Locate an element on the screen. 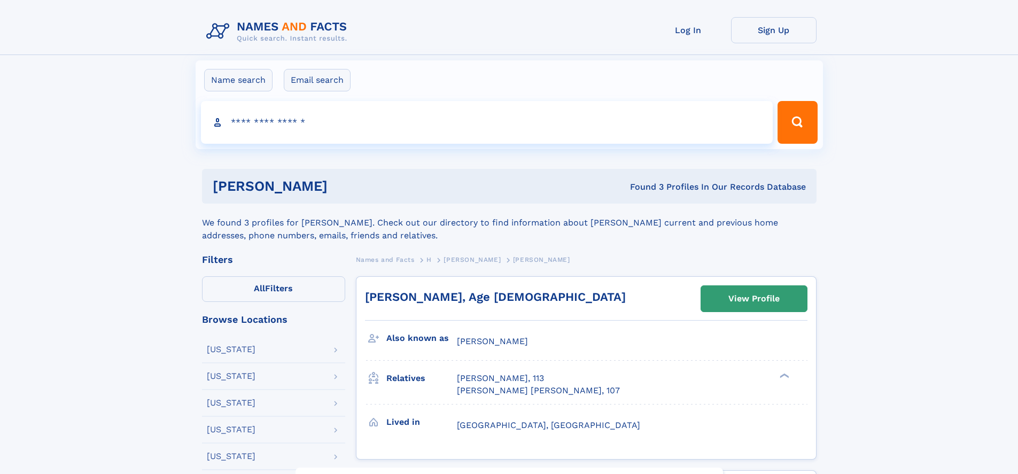 This screenshot has height=474, width=1018. a: Names and Facts is located at coordinates (385, 259).